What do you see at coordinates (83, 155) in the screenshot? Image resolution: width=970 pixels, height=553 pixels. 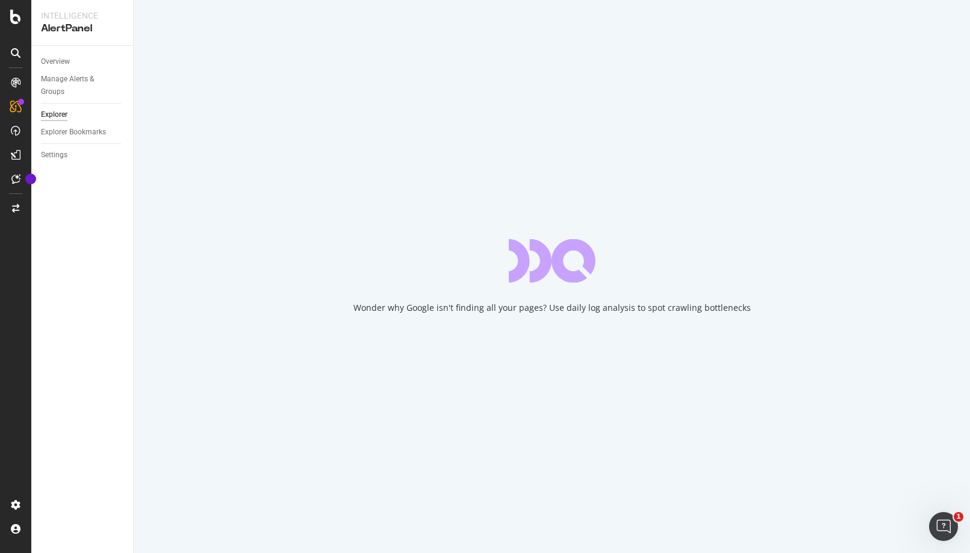 I see `a: Settings` at bounding box center [83, 155].